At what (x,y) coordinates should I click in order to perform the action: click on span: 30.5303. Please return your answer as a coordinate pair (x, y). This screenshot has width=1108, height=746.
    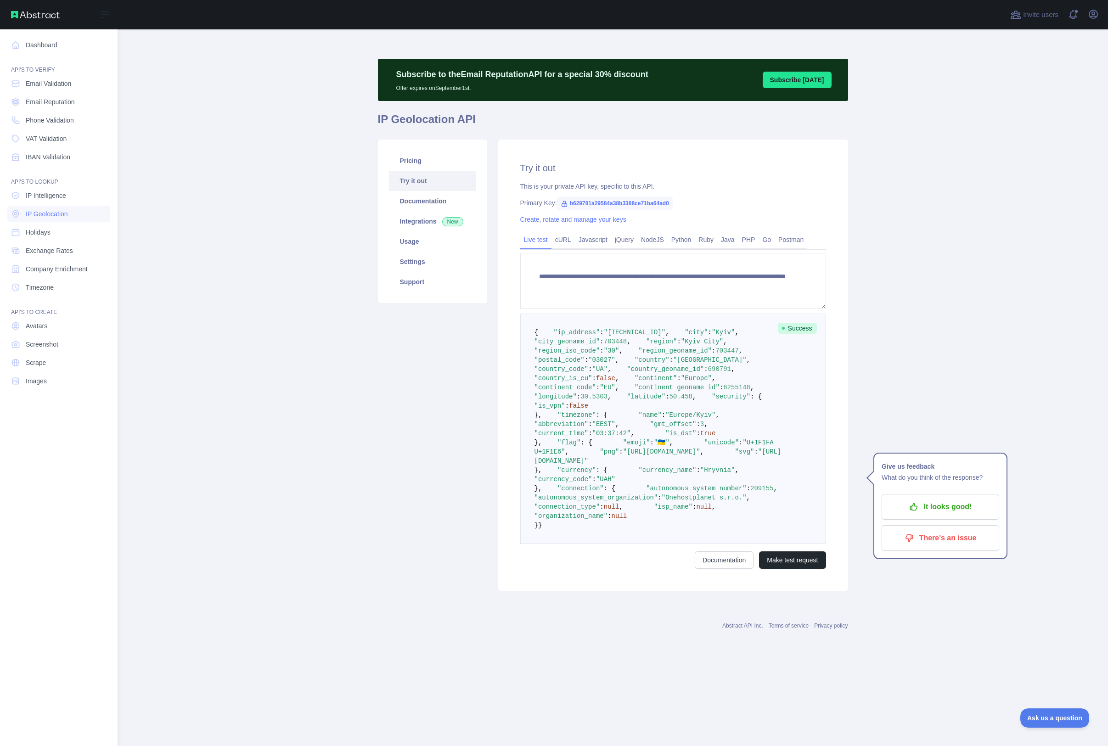
    Looking at the image, I should click on (594, 397).